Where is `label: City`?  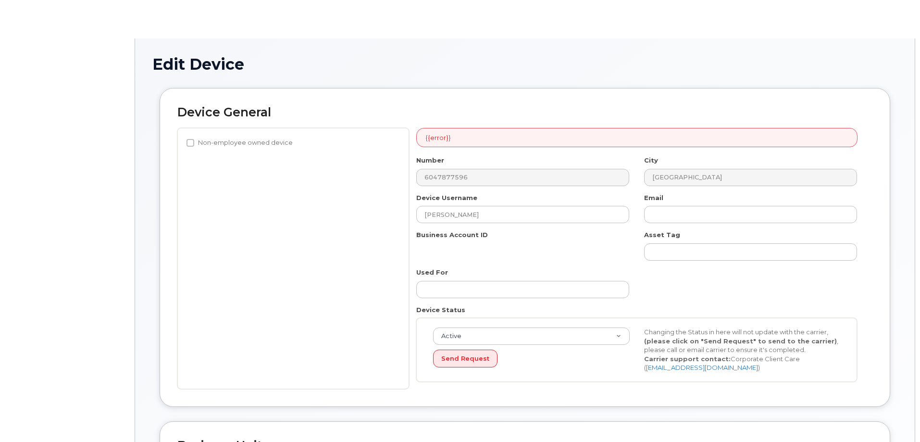 label: City is located at coordinates (651, 160).